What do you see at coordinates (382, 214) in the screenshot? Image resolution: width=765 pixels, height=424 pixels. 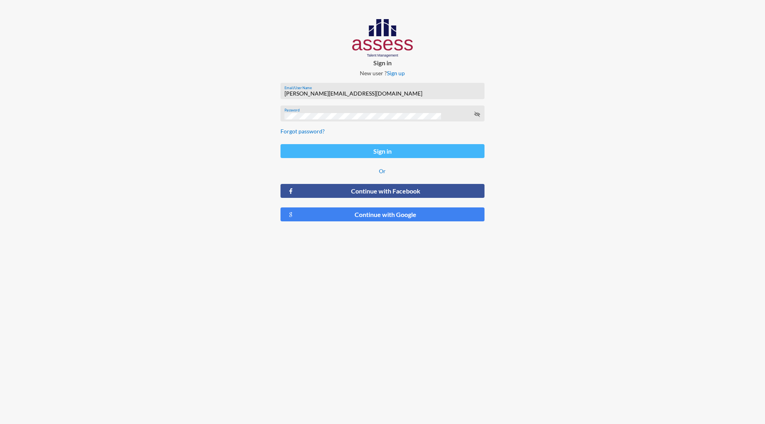 I see `button: Continue with Google` at bounding box center [382, 214].